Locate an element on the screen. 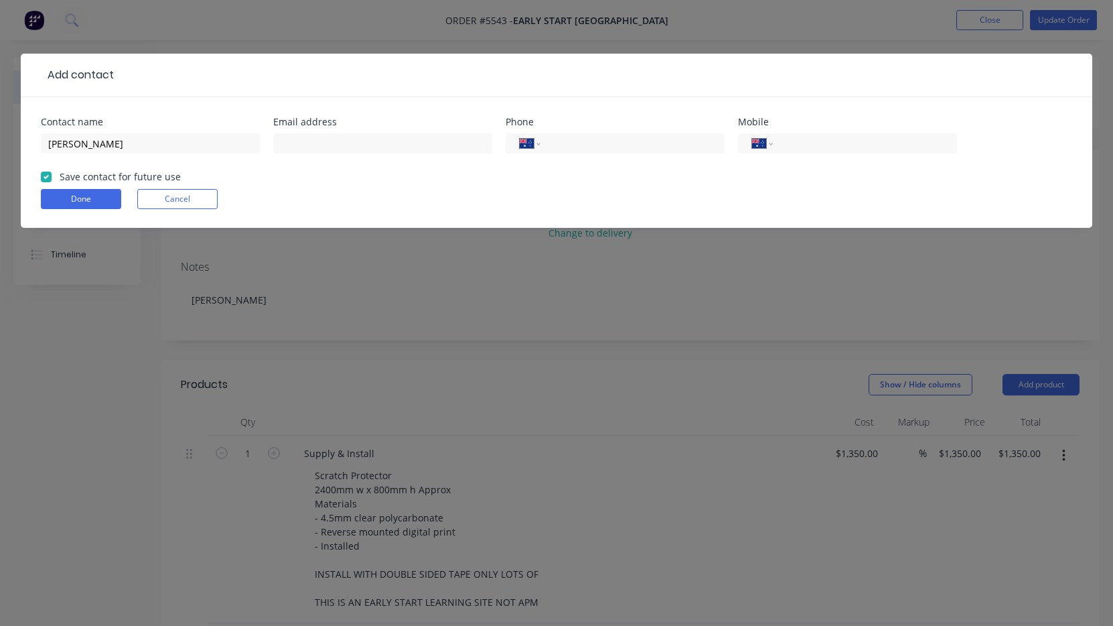 Image resolution: width=1113 pixels, height=626 pixels. div: Email address is located at coordinates (383, 122).